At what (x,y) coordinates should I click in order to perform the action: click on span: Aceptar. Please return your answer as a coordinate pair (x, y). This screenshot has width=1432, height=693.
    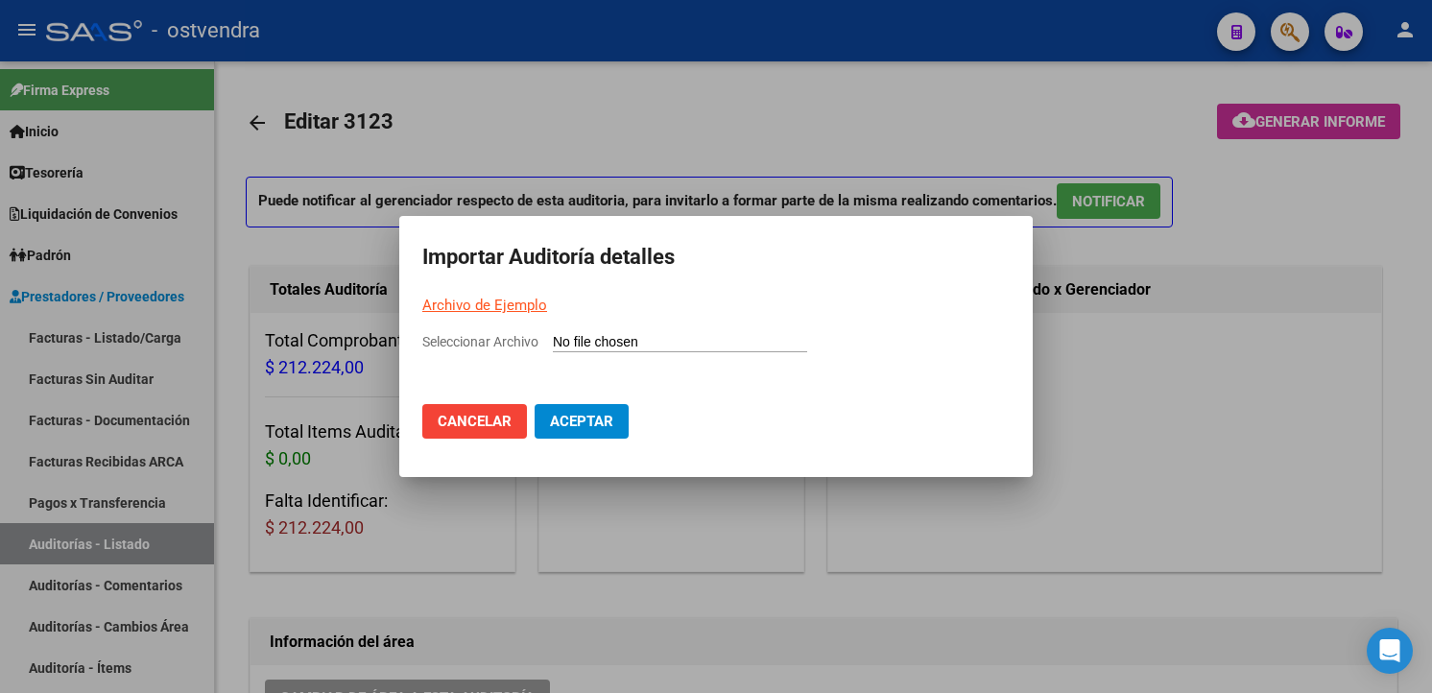
    Looking at the image, I should click on (581, 421).